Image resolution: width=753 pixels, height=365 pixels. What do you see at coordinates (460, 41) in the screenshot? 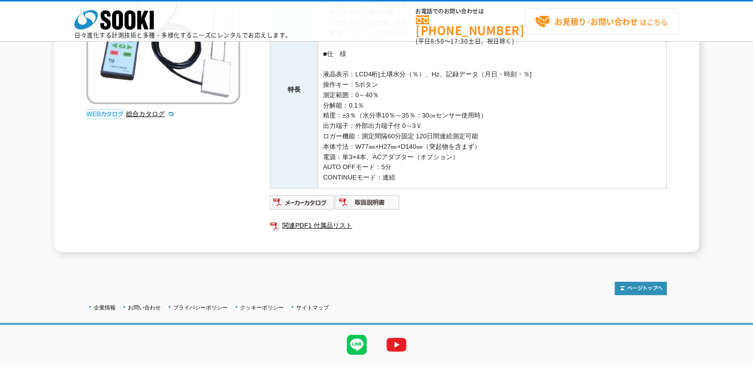
I see `span: 17:30` at bounding box center [460, 41].